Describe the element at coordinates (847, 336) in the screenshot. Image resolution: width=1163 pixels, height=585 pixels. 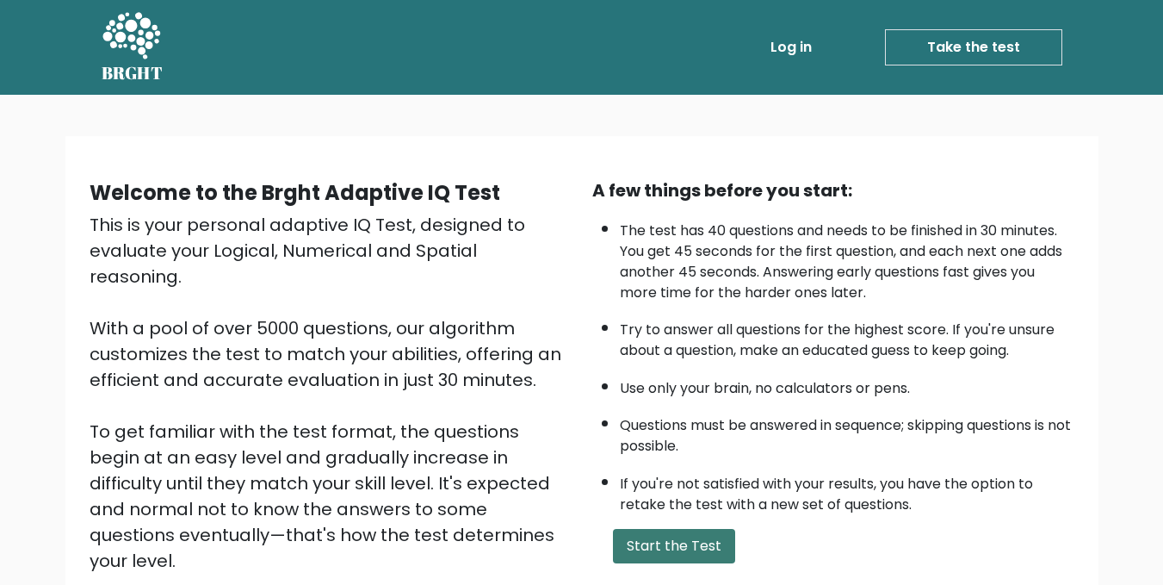
I see `li: Try to answer all questions for the highest score. If you're unsure about a question, make an edu...` at that location.